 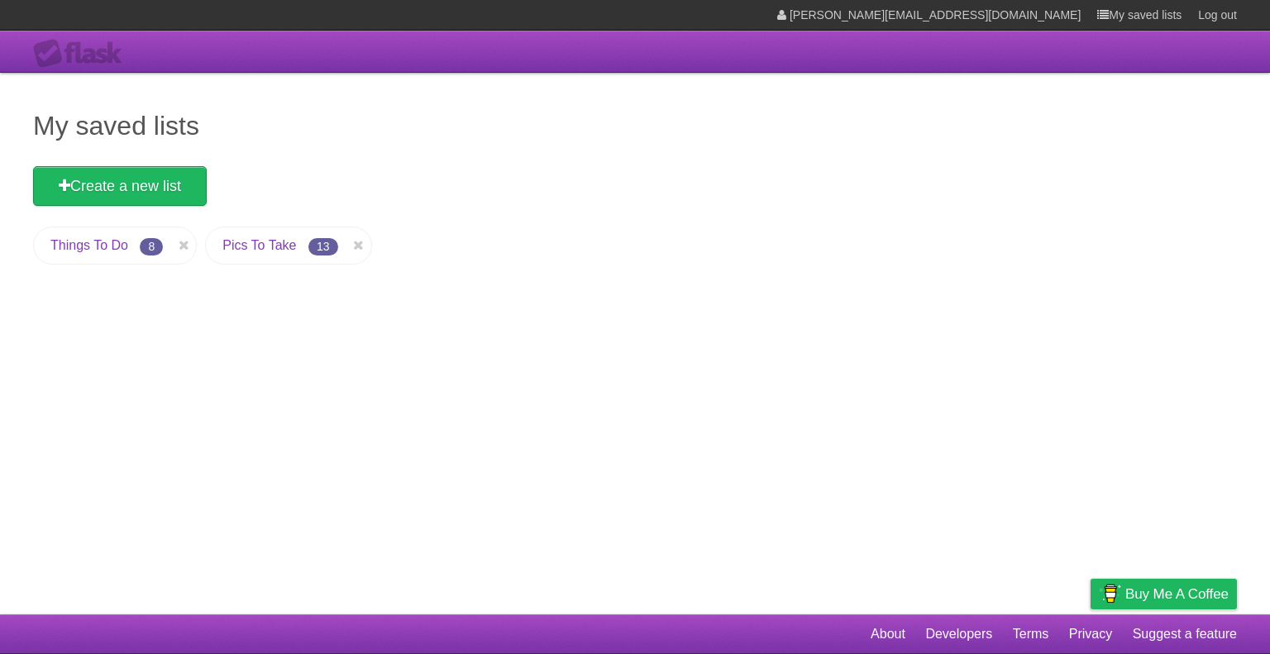 What do you see at coordinates (120, 186) in the screenshot?
I see `a: Create a new list` at bounding box center [120, 186].